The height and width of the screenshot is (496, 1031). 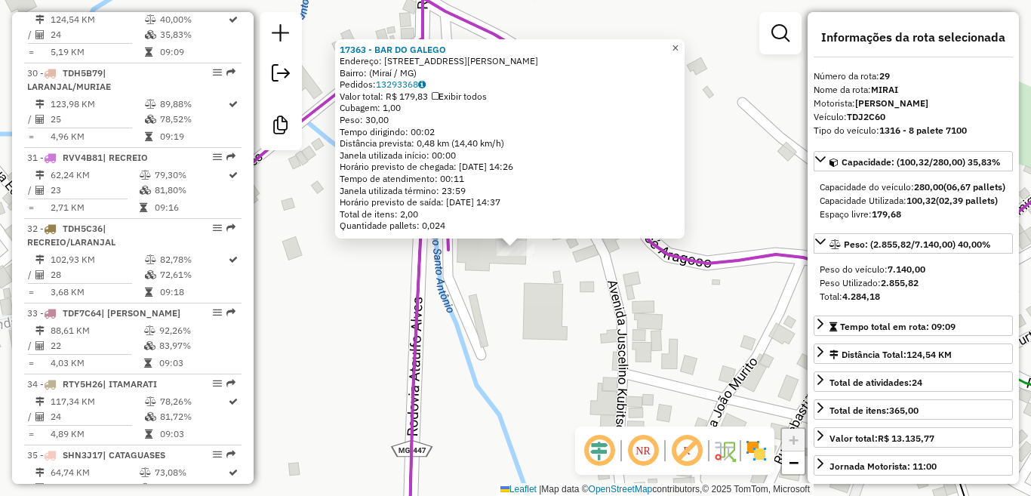 I want to click on strong: TDJ2C60, so click(x=866, y=116).